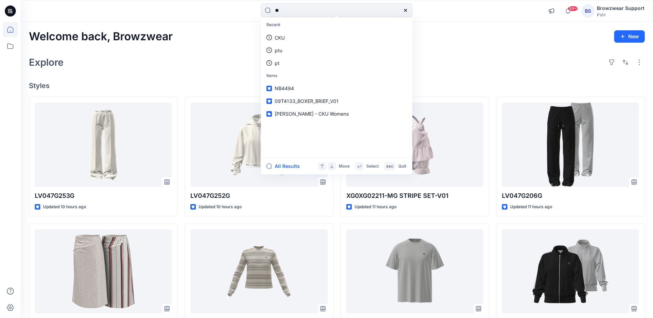  What do you see at coordinates (285, 166) in the screenshot?
I see `a: All Results` at bounding box center [285, 166].